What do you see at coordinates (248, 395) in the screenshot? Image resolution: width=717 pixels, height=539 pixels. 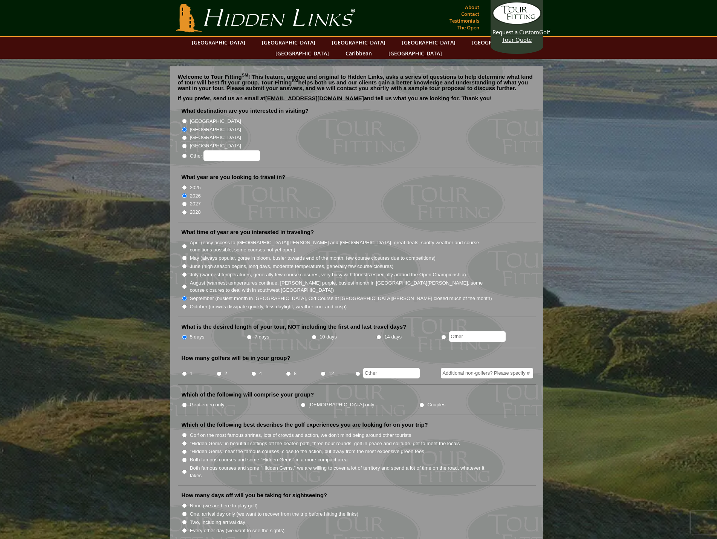 I see `label: Which of the following will comprise your group?` at bounding box center [248, 395].